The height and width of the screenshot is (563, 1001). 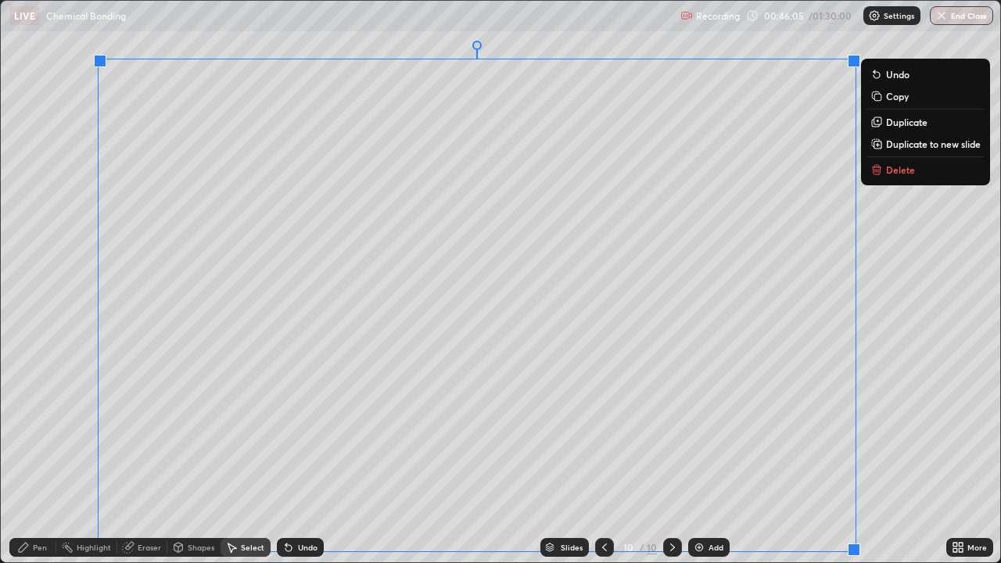 What do you see at coordinates (925, 96) in the screenshot?
I see `button: Copy` at bounding box center [925, 96].